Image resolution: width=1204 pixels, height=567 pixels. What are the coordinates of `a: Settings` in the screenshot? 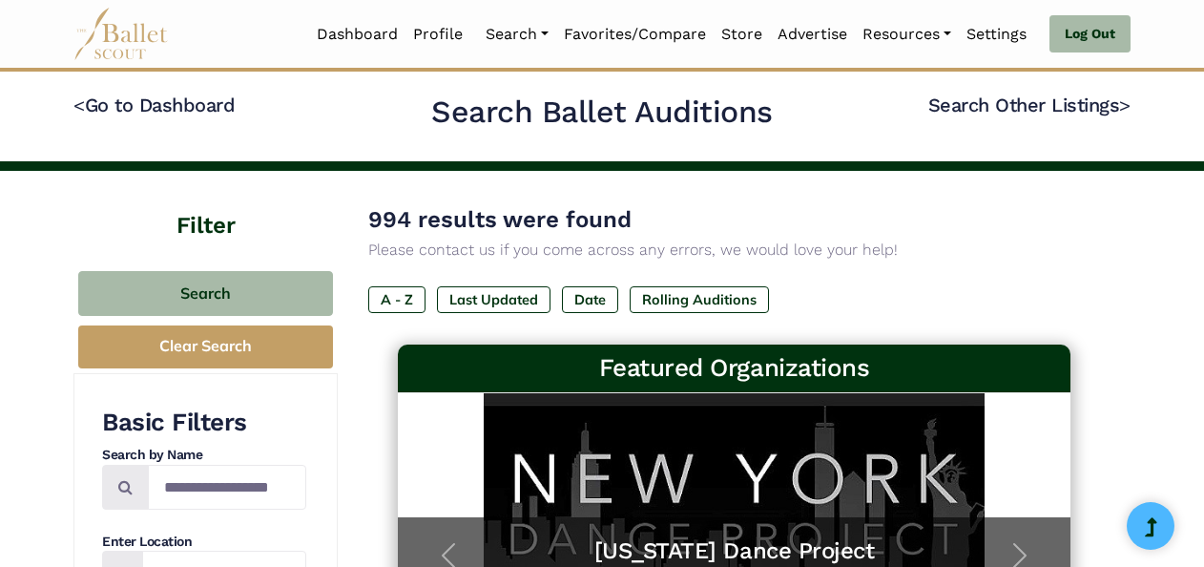 It's located at (996, 34).